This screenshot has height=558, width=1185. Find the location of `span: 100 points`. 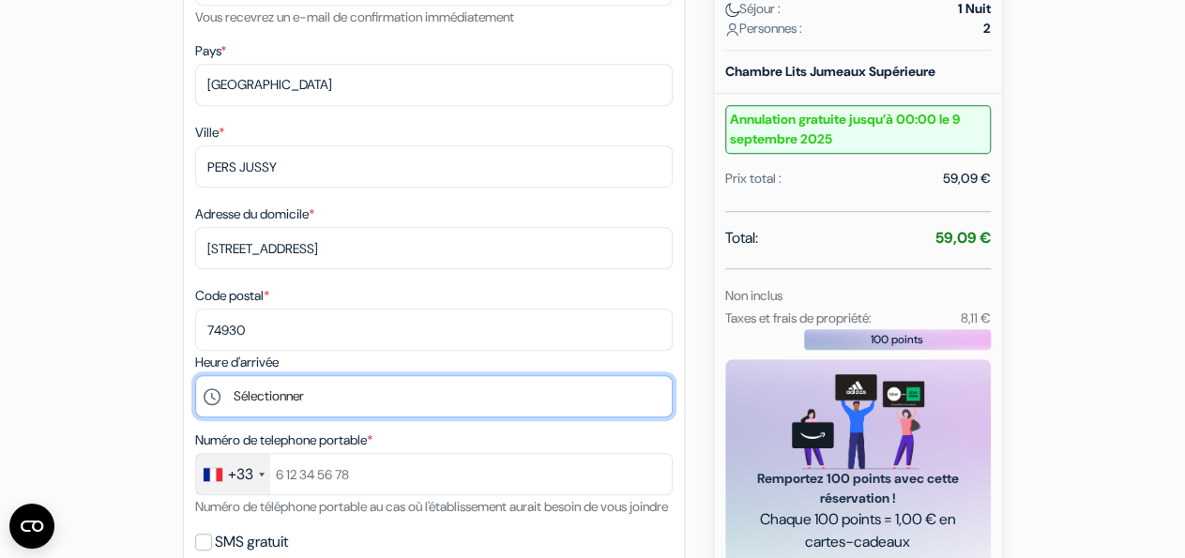

span: 100 points is located at coordinates (897, 340).